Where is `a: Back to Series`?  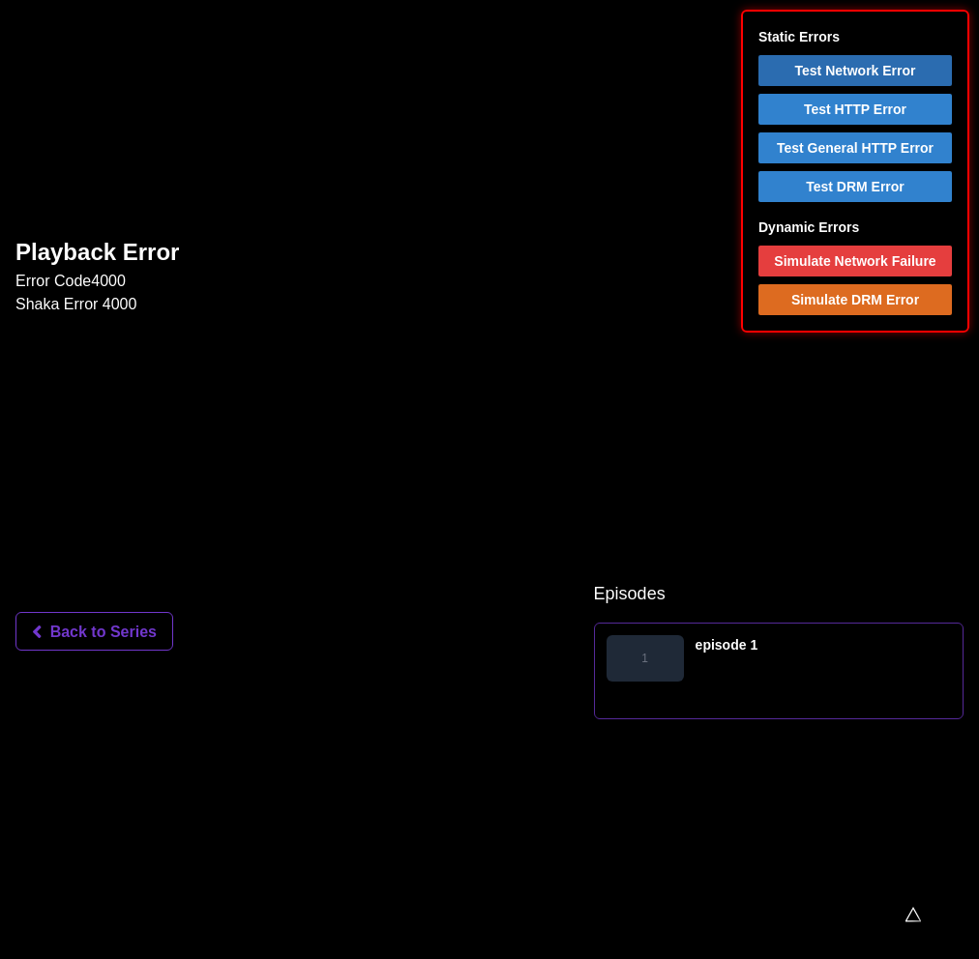
a: Back to Series is located at coordinates (94, 632).